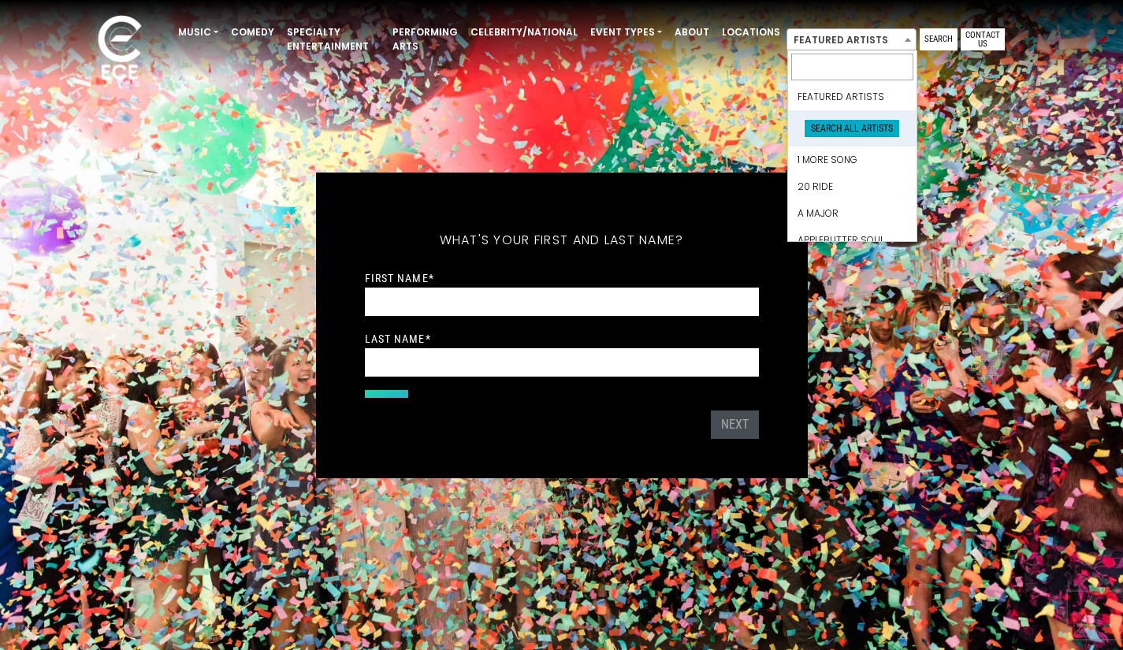 This screenshot has height=650, width=1123. Describe the element at coordinates (852, 240) in the screenshot. I see `li: Applebutter Soul` at that location.